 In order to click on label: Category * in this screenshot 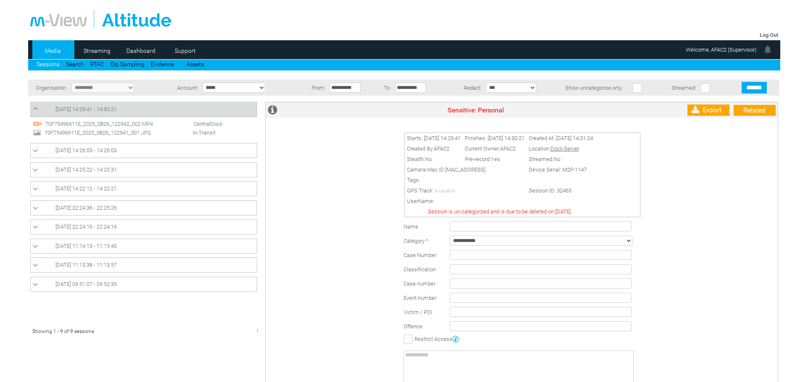, I will do `click(415, 241)`.